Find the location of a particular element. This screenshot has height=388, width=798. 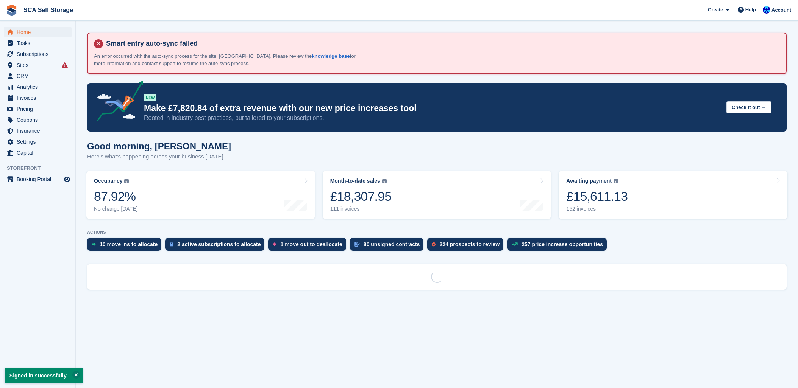

i: Smart entry sync failures have occurred is located at coordinates (65, 65).